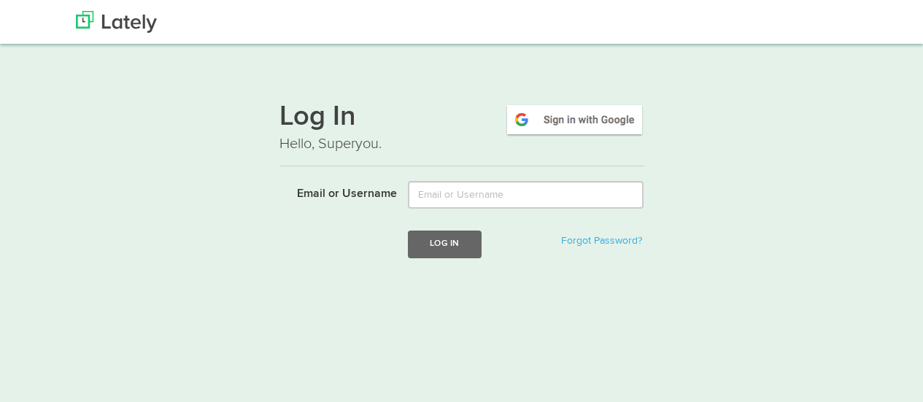 This screenshot has height=402, width=923. I want to click on img: google-signin.png, so click(574, 120).